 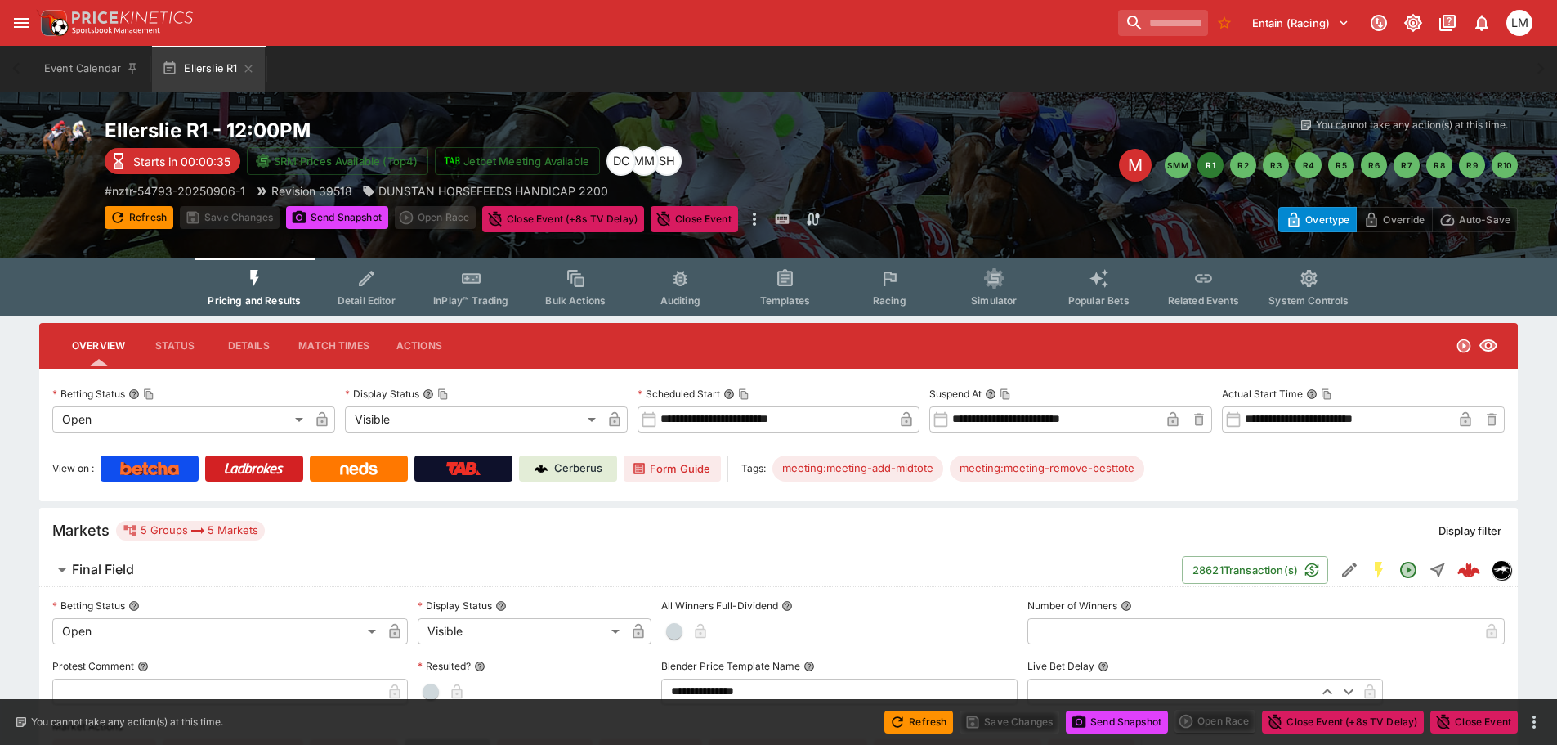 I want to click on span: Bulk Actions, so click(x=575, y=300).